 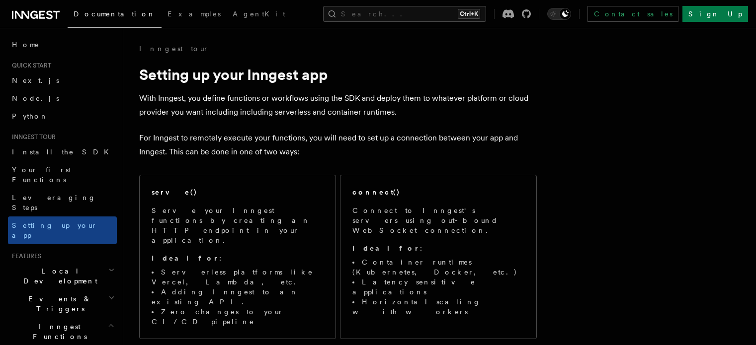 I want to click on li: Adding Inngest to an existing API., so click(x=238, y=297).